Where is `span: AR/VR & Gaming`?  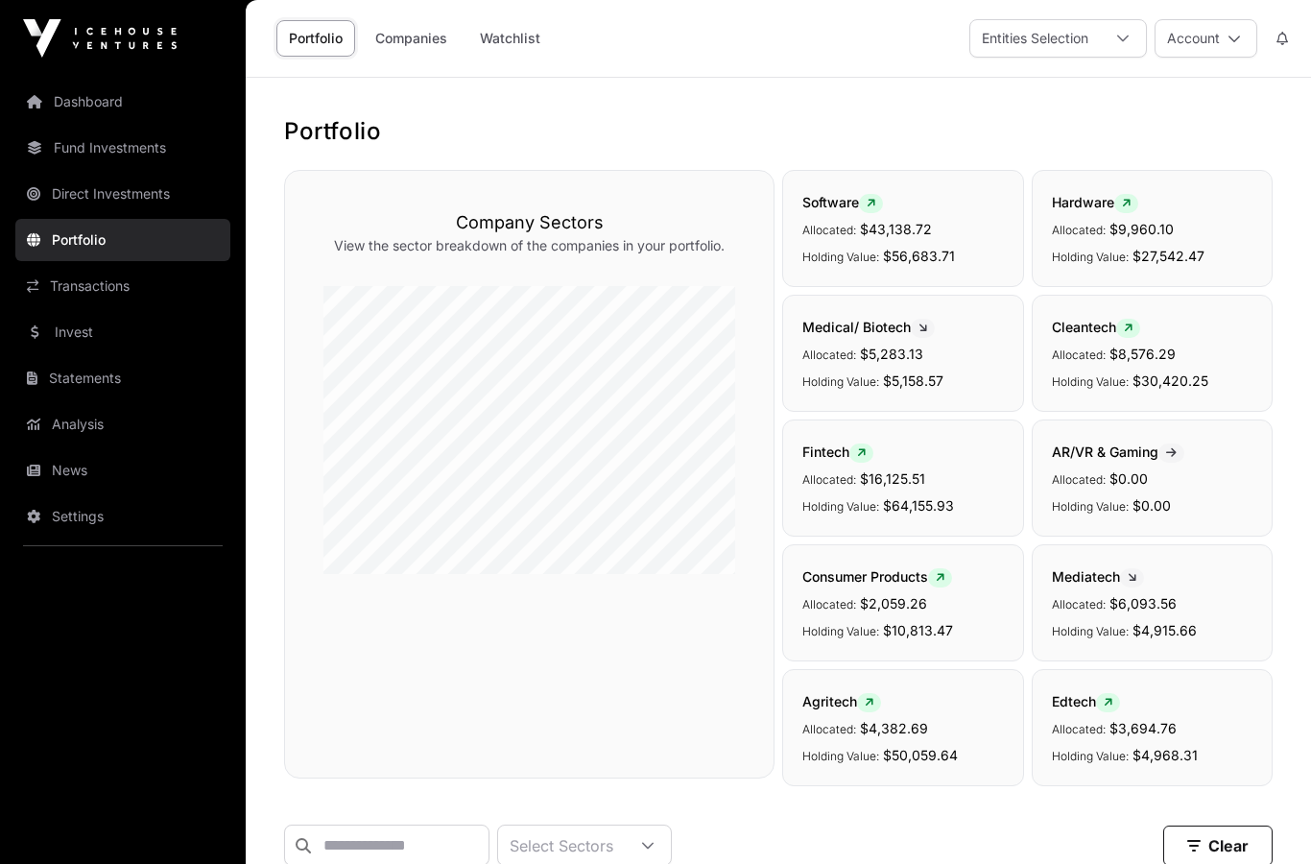
span: AR/VR & Gaming is located at coordinates (1118, 451).